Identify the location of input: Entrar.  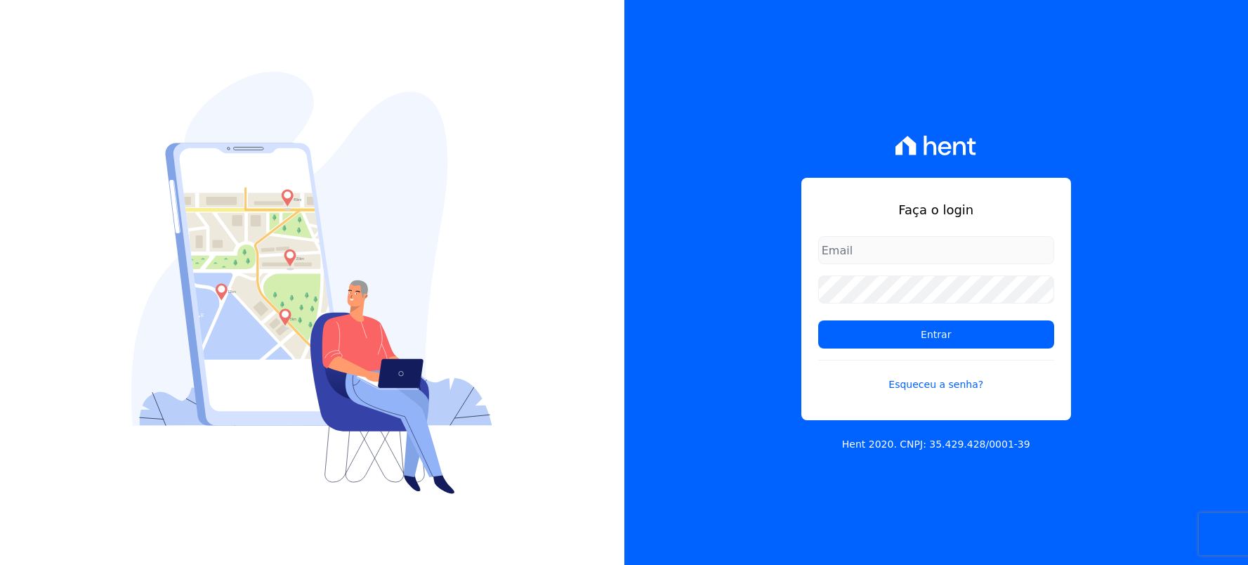
(937, 334).